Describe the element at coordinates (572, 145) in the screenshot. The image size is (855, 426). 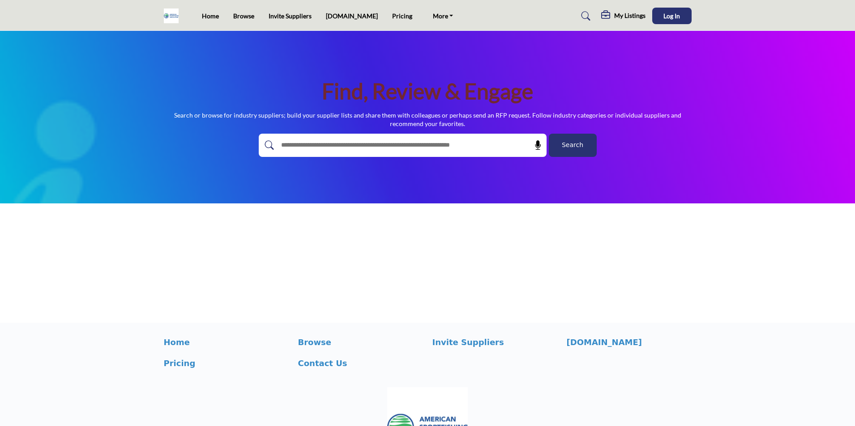
I see `button: Search` at that location.